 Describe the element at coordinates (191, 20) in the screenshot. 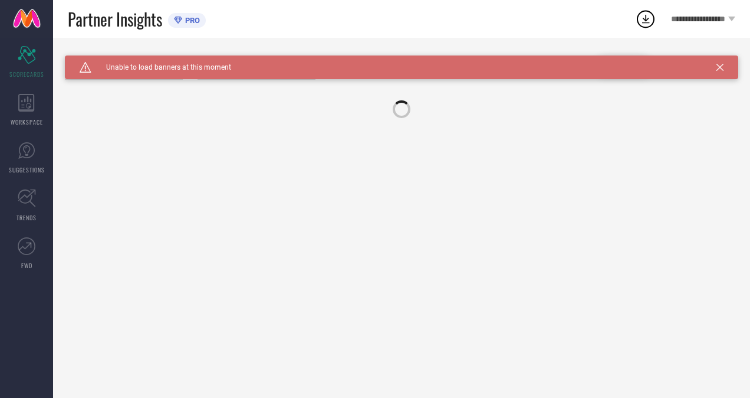

I see `span: PRO` at that location.